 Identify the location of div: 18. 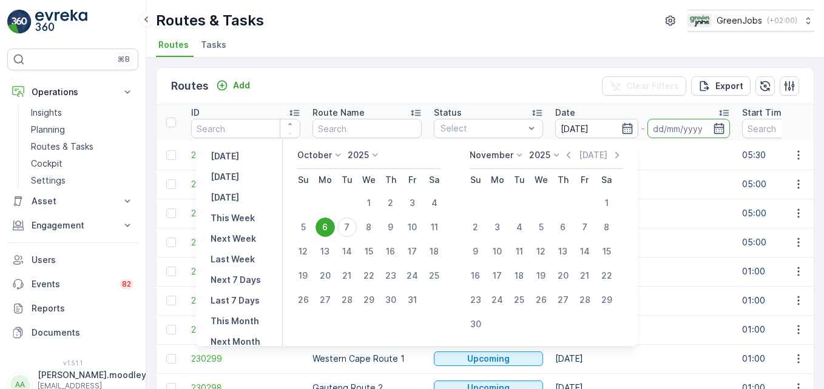
(434, 252).